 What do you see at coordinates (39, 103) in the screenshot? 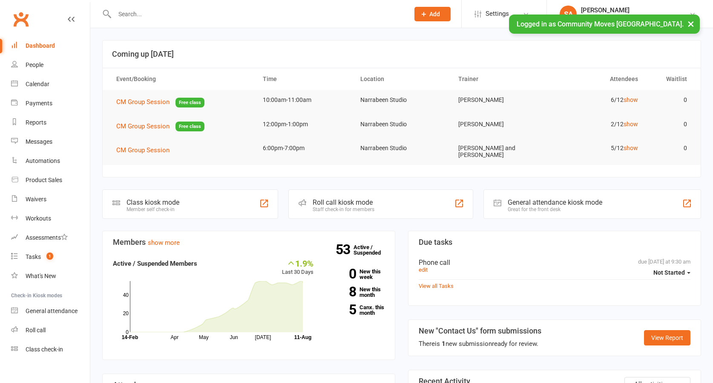
I see `div: Payments` at bounding box center [39, 103].